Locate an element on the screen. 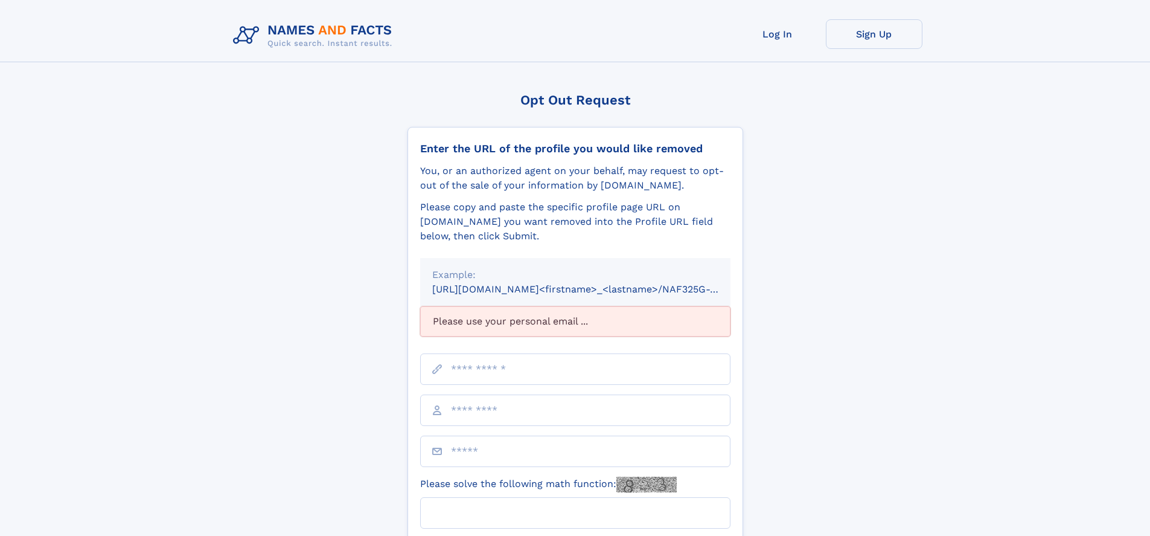  div: Please use your personal email ... is located at coordinates (576, 321).